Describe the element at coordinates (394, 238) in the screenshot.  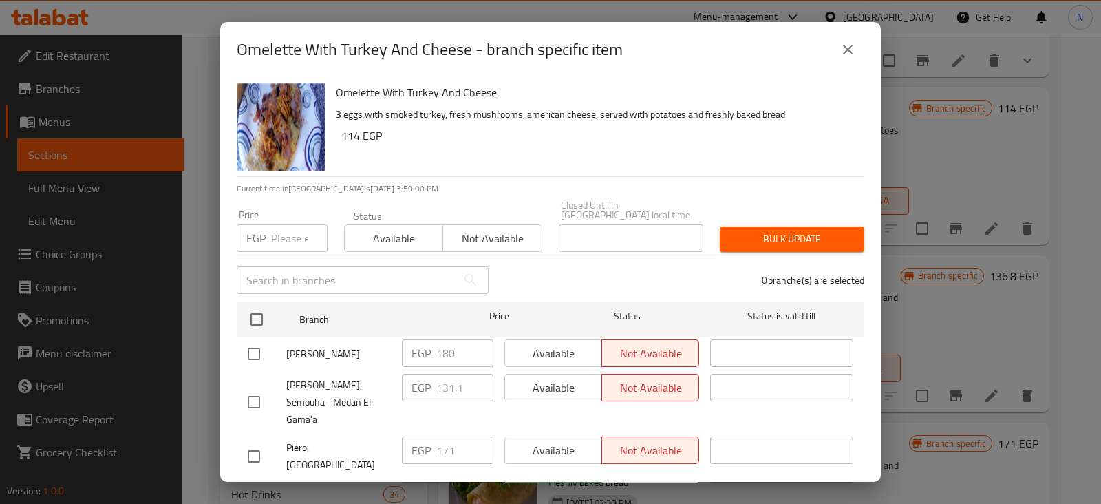
I see `button: Available` at that location.